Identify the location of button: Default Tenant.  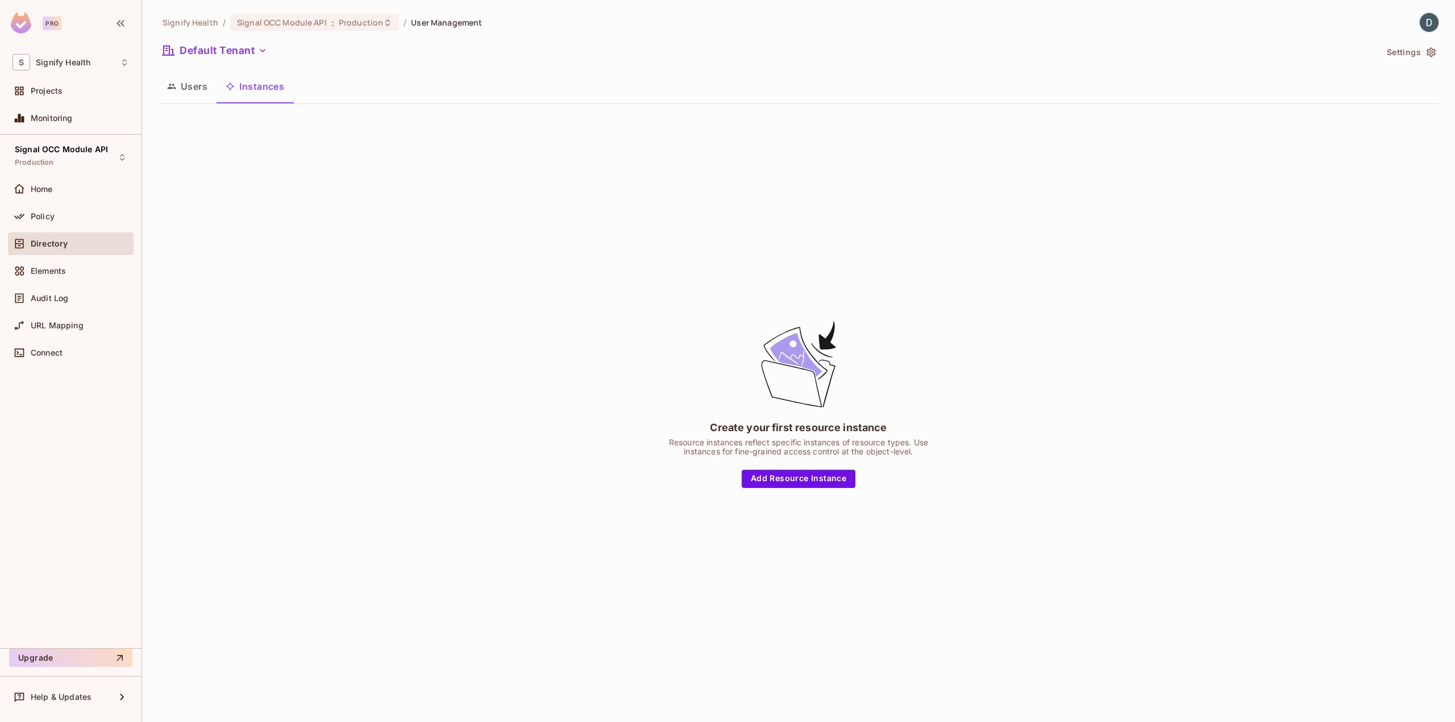
(215, 51).